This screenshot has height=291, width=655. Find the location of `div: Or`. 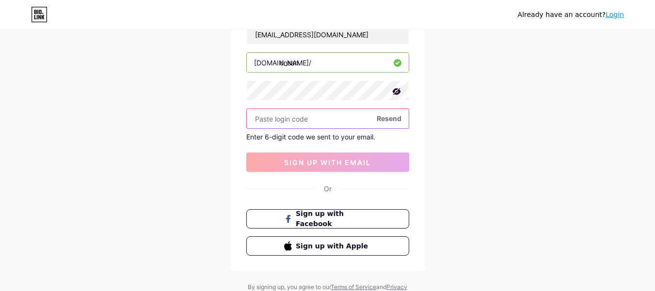

div: Or is located at coordinates (328, 189).